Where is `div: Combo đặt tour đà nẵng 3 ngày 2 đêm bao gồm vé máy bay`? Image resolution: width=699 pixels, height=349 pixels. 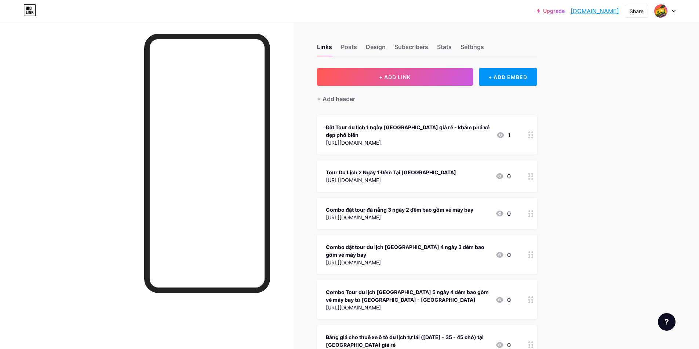
div: Combo đặt tour đà nẵng 3 ngày 2 đêm bao gồm vé máy bay is located at coordinates (399, 210).